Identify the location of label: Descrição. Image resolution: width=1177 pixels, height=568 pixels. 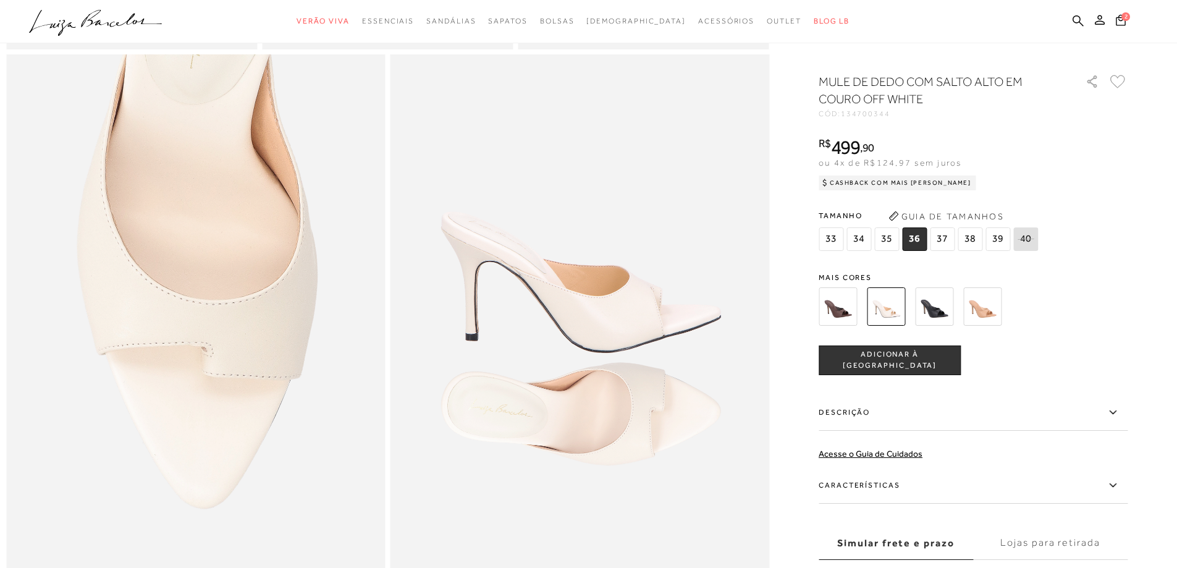
(973, 413).